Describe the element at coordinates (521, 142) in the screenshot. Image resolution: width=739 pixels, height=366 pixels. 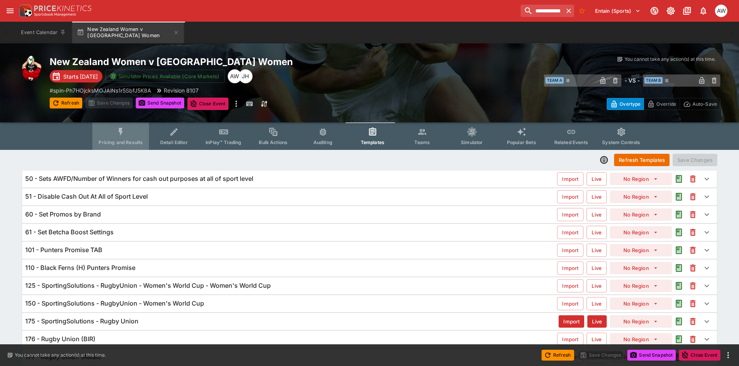
I see `span: Popular Bets` at that location.